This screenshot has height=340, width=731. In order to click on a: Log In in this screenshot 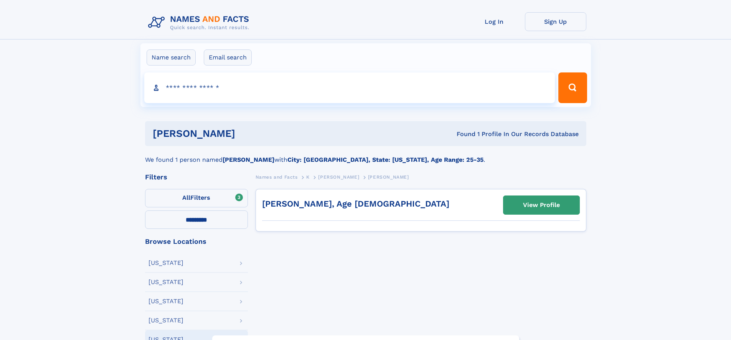, I will do `click(494, 21)`.